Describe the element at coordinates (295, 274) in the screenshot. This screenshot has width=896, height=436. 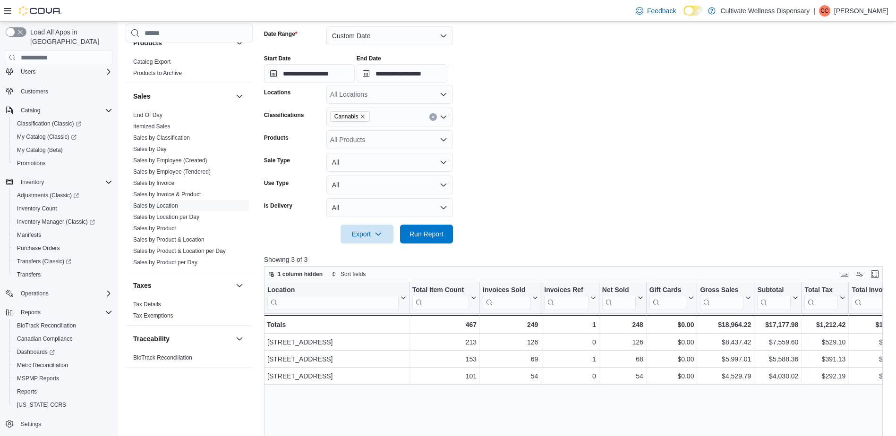
I see `button: 1 column hidden` at that location.